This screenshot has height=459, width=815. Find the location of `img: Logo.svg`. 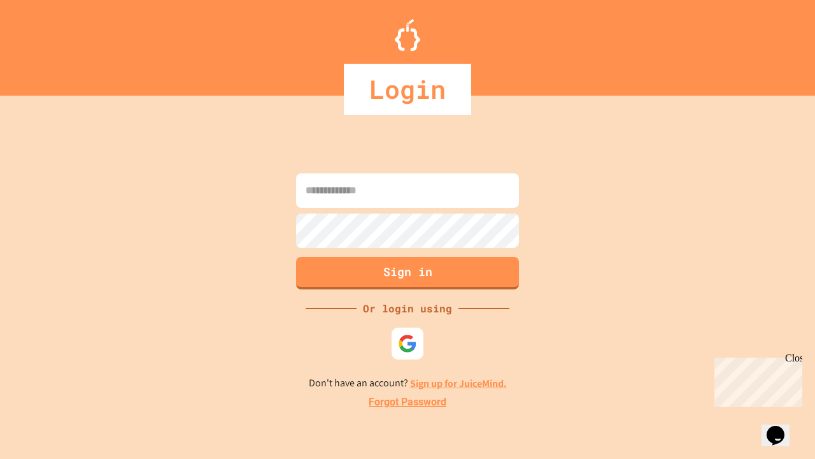

img: Logo.svg is located at coordinates (408, 35).